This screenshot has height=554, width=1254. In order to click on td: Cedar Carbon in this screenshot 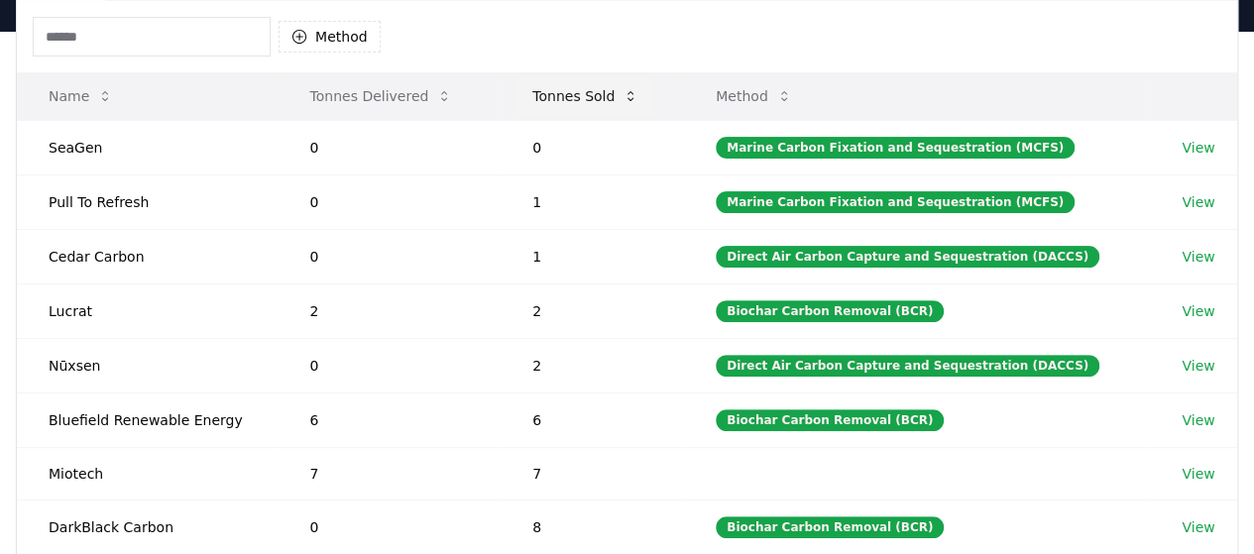, I will do `click(147, 256)`.